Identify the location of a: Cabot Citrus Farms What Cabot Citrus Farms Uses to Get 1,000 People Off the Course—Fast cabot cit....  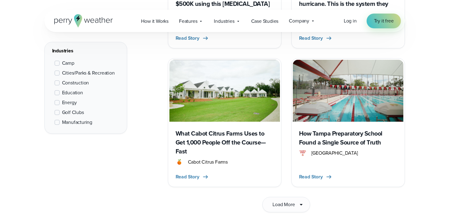
(225, 123).